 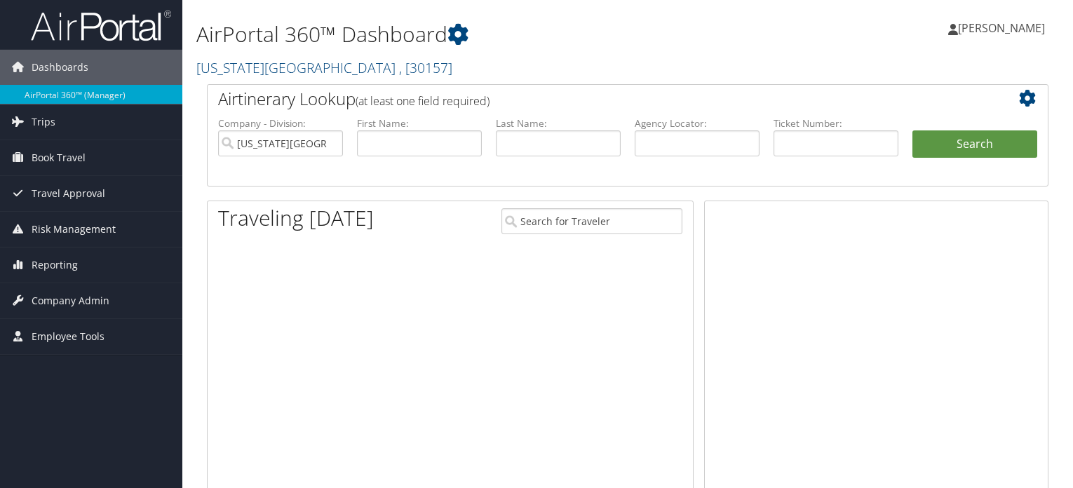 I want to click on img: airportal-logo.png, so click(x=101, y=25).